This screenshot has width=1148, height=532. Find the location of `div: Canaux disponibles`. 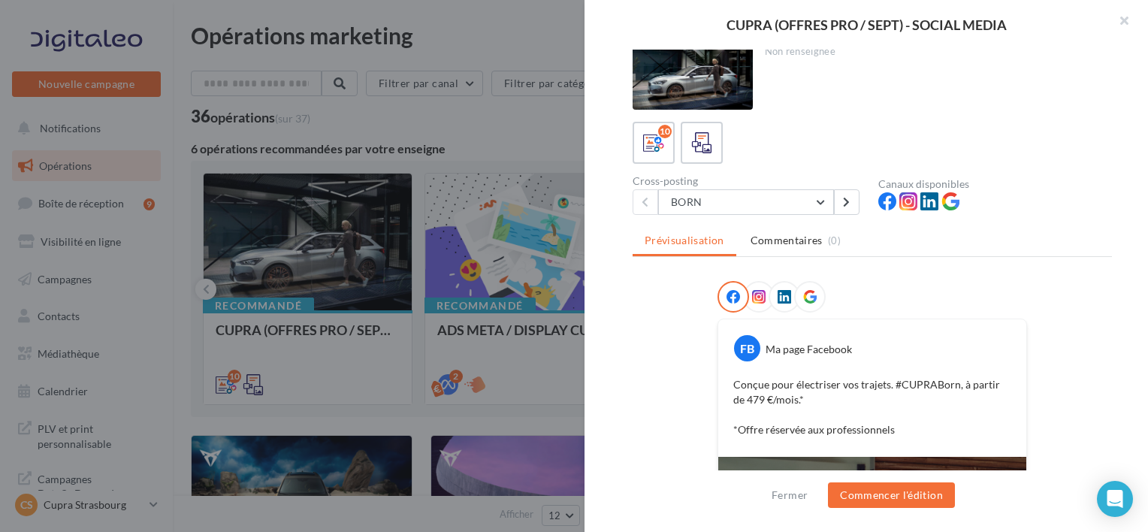

div: Canaux disponibles is located at coordinates (995, 184).